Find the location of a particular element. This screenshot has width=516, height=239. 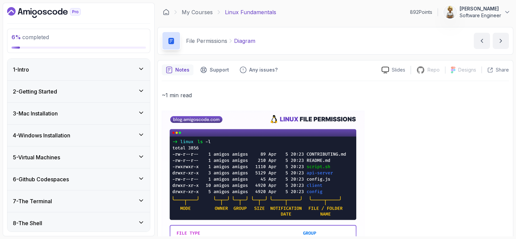

p: Linux Fundamentals is located at coordinates (250, 12).